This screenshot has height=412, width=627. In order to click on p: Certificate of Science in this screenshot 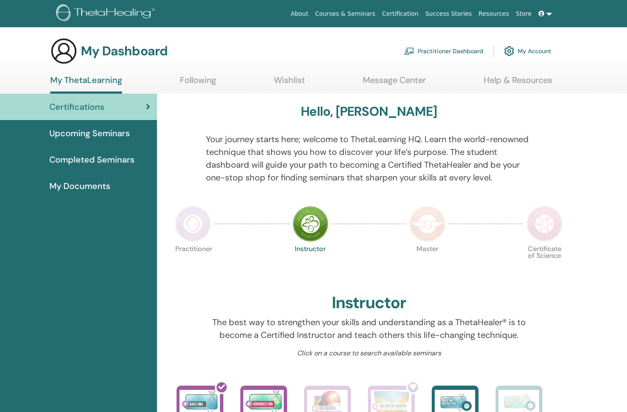, I will do `click(544, 263)`.